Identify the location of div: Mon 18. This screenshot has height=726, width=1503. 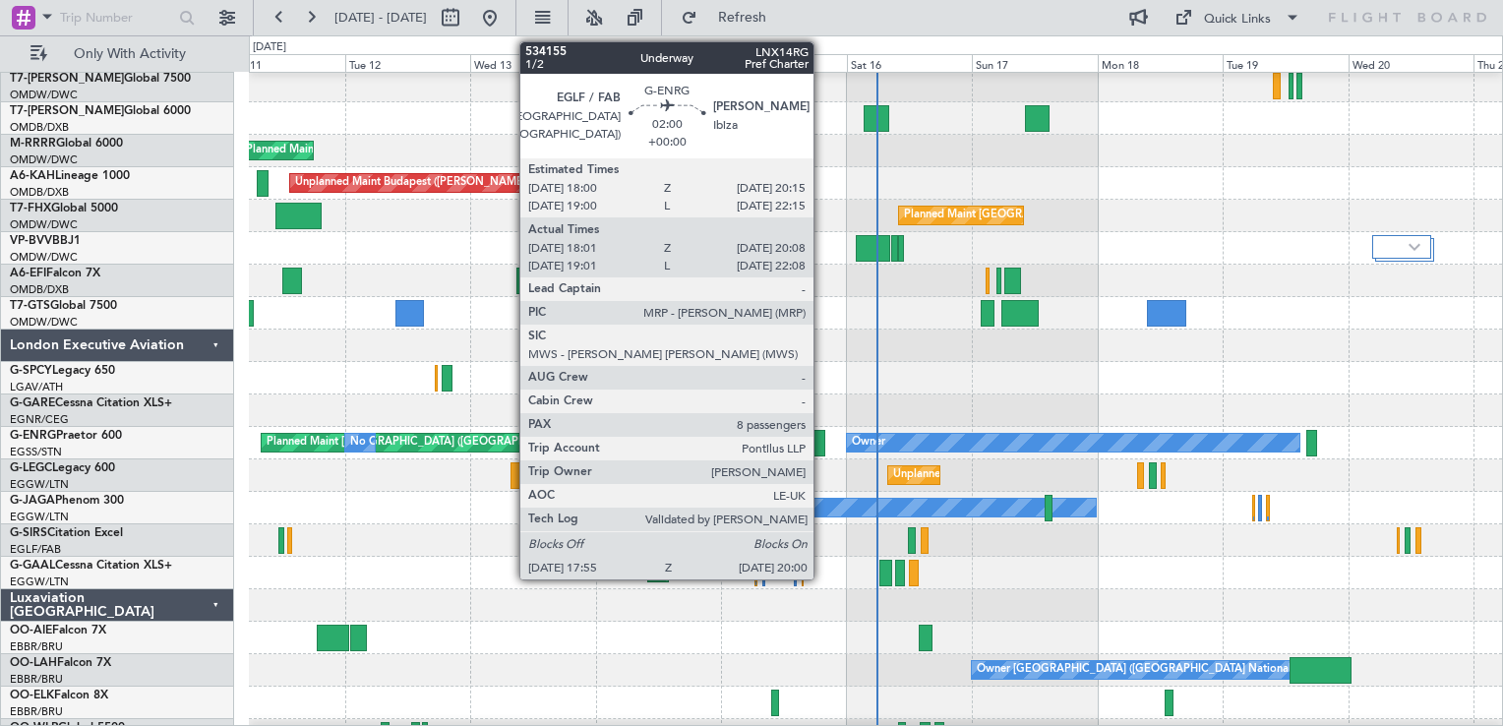
(1160, 63).